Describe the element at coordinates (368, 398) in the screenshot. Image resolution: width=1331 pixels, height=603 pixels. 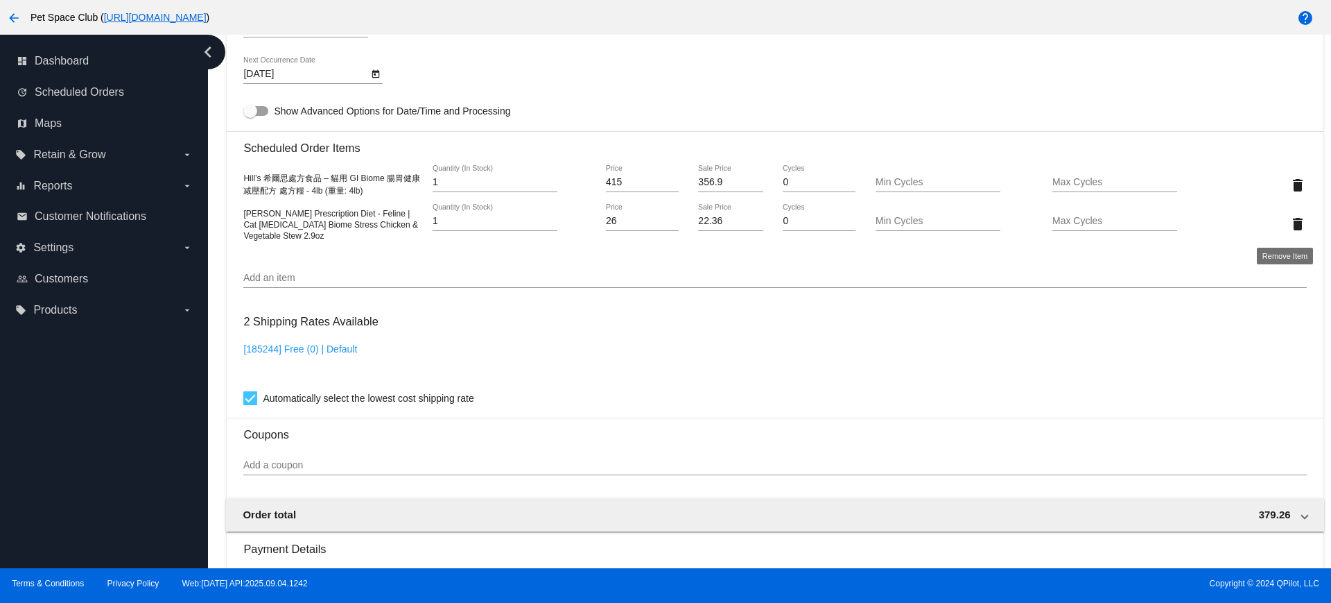
I see `span: Automatically select the lowest cost shipping rate` at that location.